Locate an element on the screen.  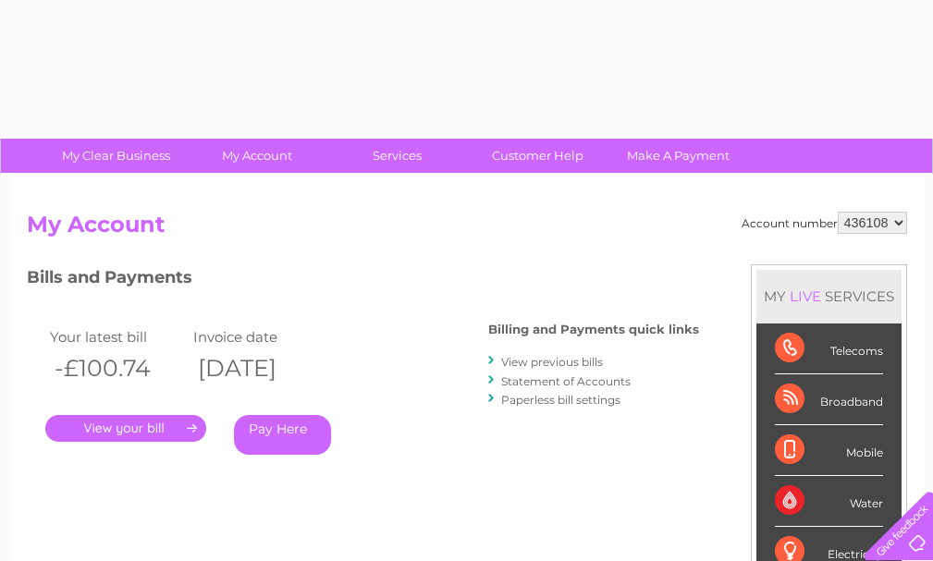
h3: Bills and Payments is located at coordinates (362, 280).